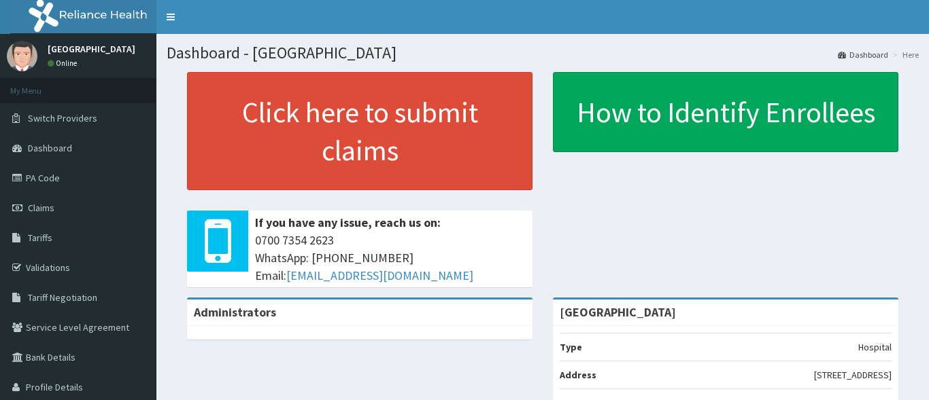 This screenshot has height=400, width=929. I want to click on a: How to Identify Enrollees, so click(725, 112).